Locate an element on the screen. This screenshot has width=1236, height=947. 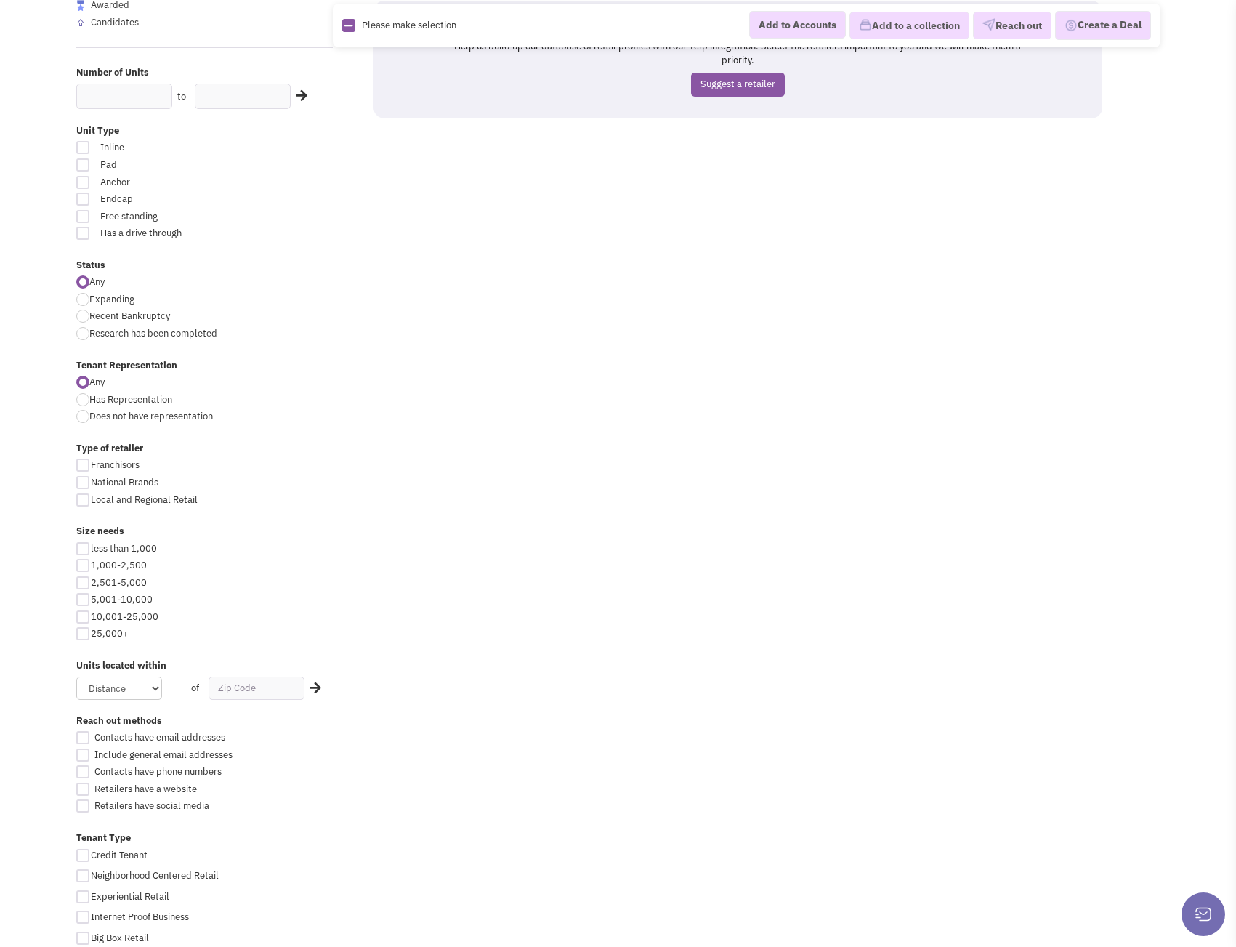
span: National Brands is located at coordinates (124, 482).